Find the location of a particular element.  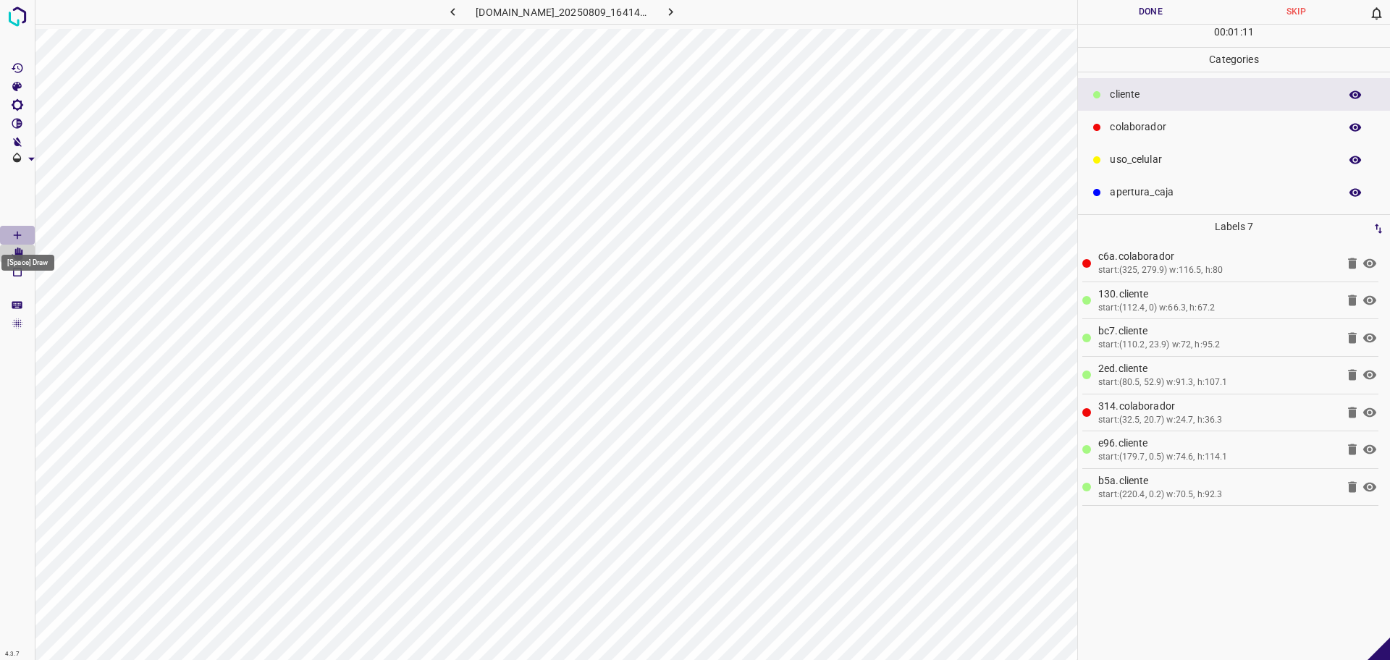

p: ​​cliente is located at coordinates (1221, 94).